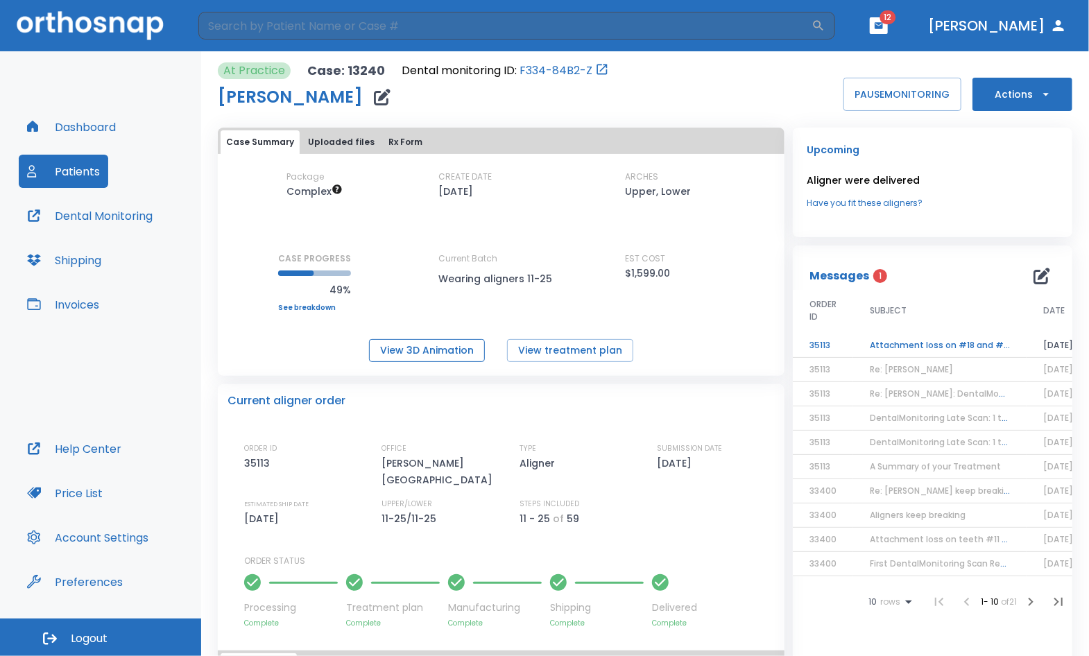 This screenshot has height=656, width=1089. I want to click on p: 49%, so click(314, 290).